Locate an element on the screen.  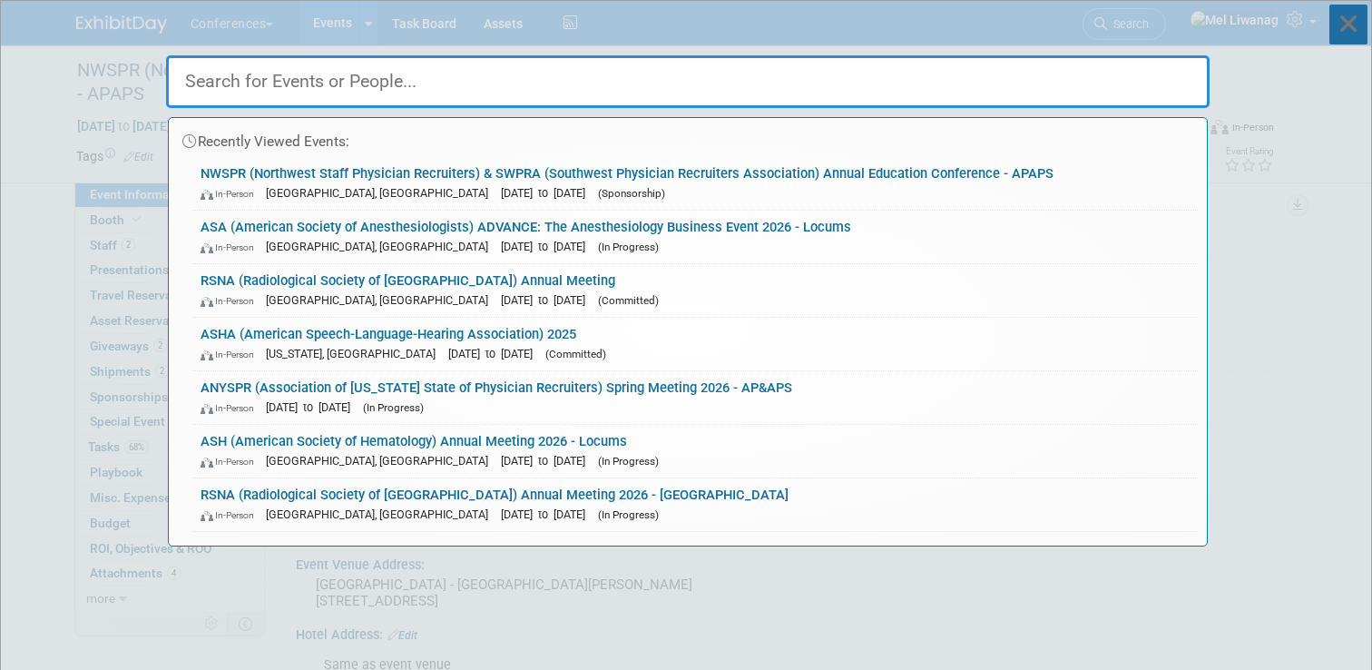
input: Search for Events or People... is located at coordinates (688, 82).